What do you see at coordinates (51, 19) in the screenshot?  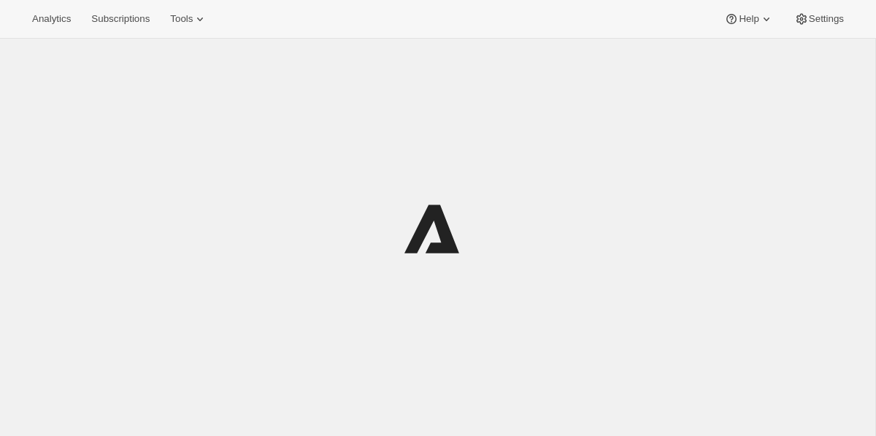 I see `button: Analytics` at bounding box center [51, 19].